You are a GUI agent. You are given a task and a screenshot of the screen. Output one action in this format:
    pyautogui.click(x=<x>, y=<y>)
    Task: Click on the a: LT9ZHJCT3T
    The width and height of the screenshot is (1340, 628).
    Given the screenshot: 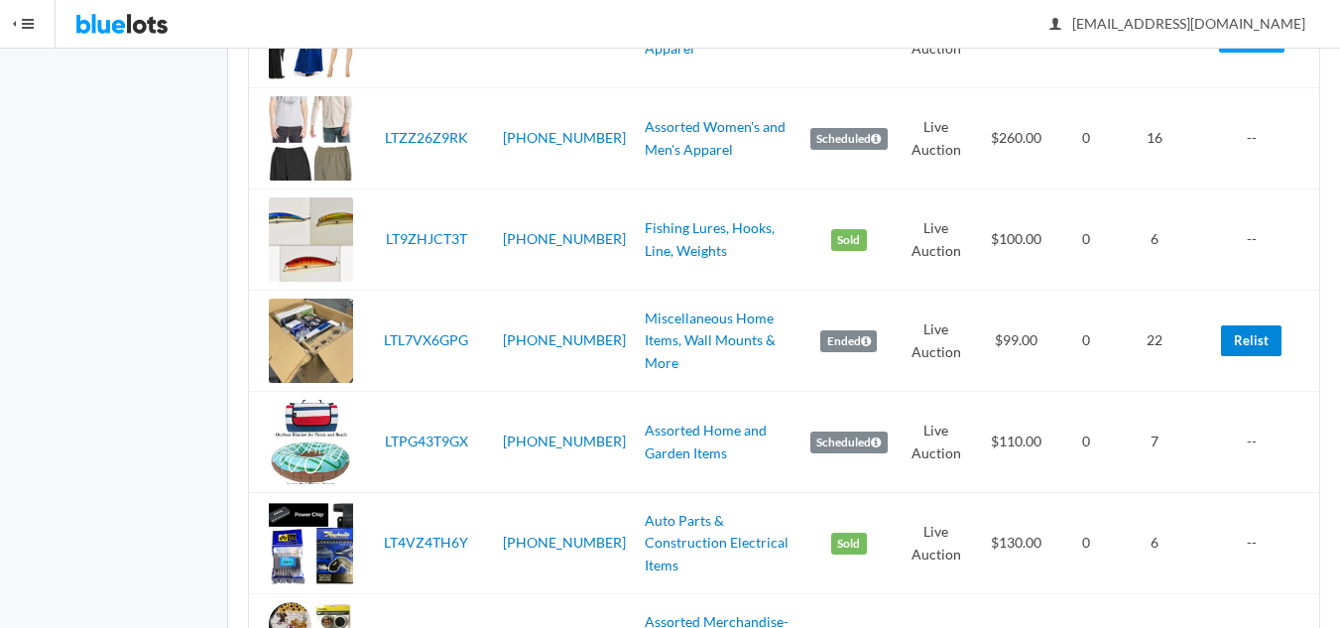 What is the action you would take?
    pyautogui.click(x=427, y=238)
    